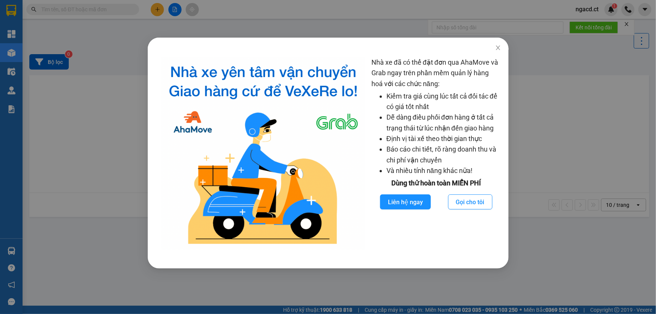  I want to click on div: Nhà xe đã có thể đặt đơn qua AhaMove và Grab ngay trên phần mềm quản lý hàng hoá với các chức năng:, so click(436, 153).